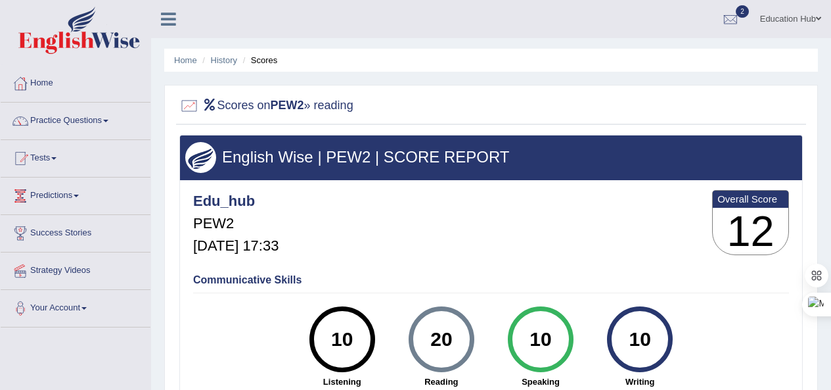 The height and width of the screenshot is (390, 831). What do you see at coordinates (76, 231) in the screenshot?
I see `a: Success Stories` at bounding box center [76, 231].